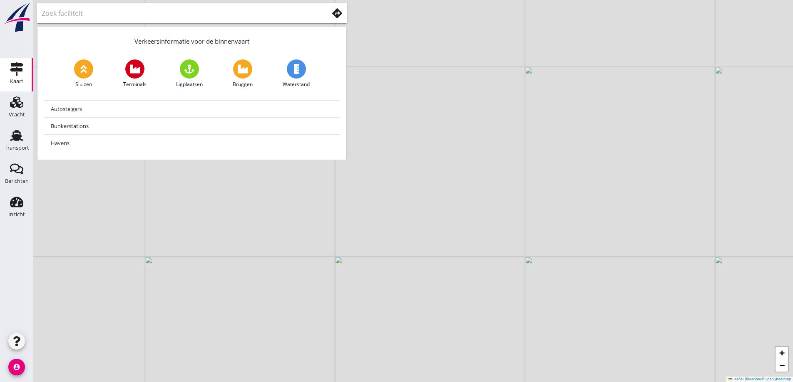 The height and width of the screenshot is (382, 793). What do you see at coordinates (17, 181) in the screenshot?
I see `div: Berichten` at bounding box center [17, 181].